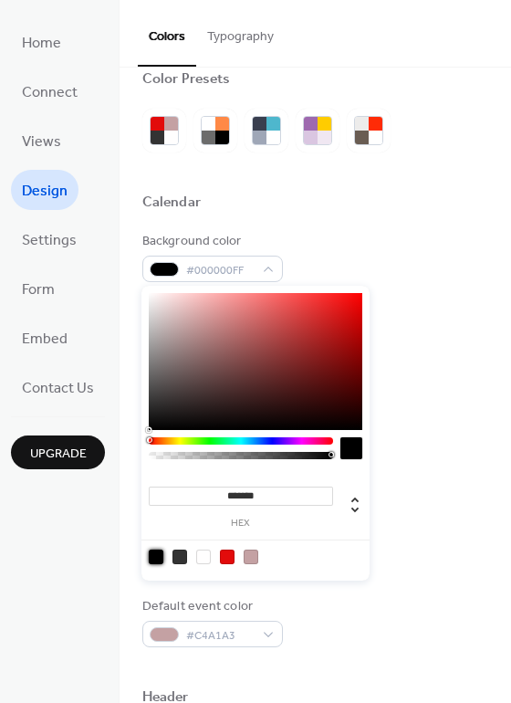 This screenshot has height=703, width=511. What do you see at coordinates (45, 338) in the screenshot?
I see `a: Embed` at bounding box center [45, 338].